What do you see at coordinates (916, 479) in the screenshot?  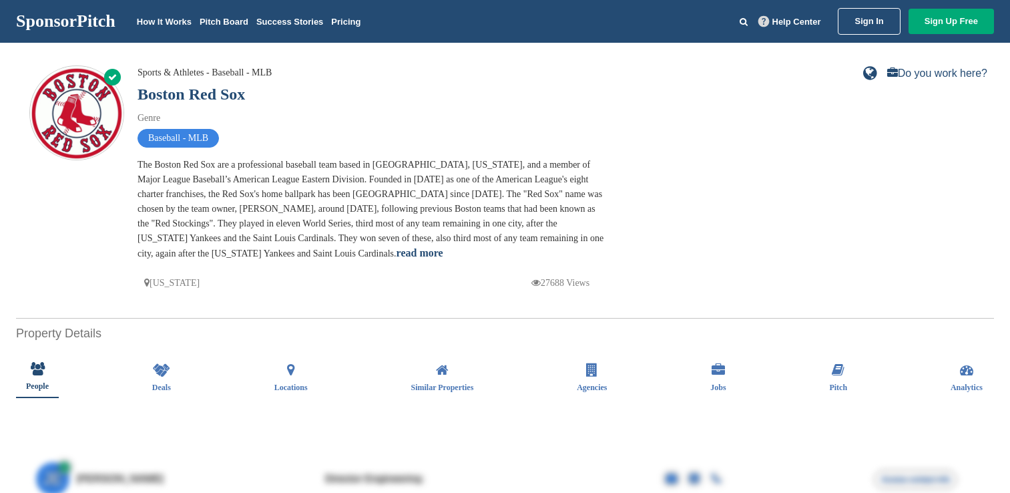 I see `span: Access contact info` at bounding box center [916, 479].